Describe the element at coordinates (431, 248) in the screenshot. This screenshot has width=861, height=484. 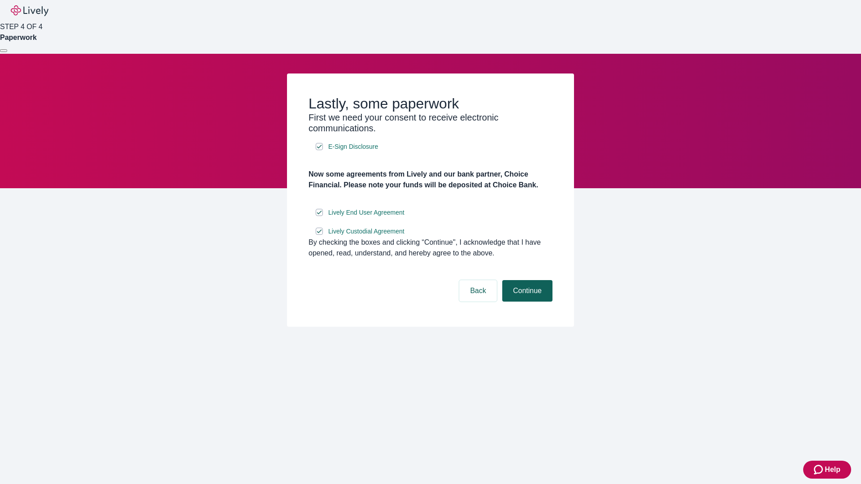
I see `div: By checking the boxes and clicking “Continue", I acknowledge that I have opened, read, understand...` at that location.